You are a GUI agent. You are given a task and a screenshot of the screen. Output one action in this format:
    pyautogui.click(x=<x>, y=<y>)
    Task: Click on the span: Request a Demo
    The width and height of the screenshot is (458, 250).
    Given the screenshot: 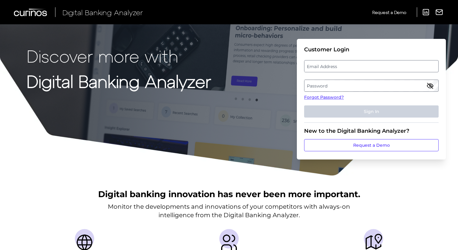 What is the action you would take?
    pyautogui.click(x=390, y=12)
    